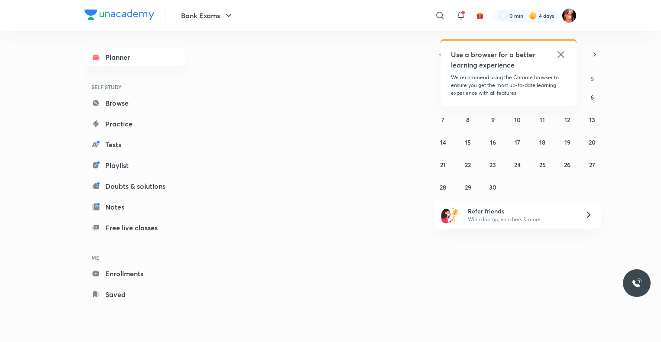 Image resolution: width=661 pixels, height=342 pixels. I want to click on h6: SELF STUDY, so click(135, 87).